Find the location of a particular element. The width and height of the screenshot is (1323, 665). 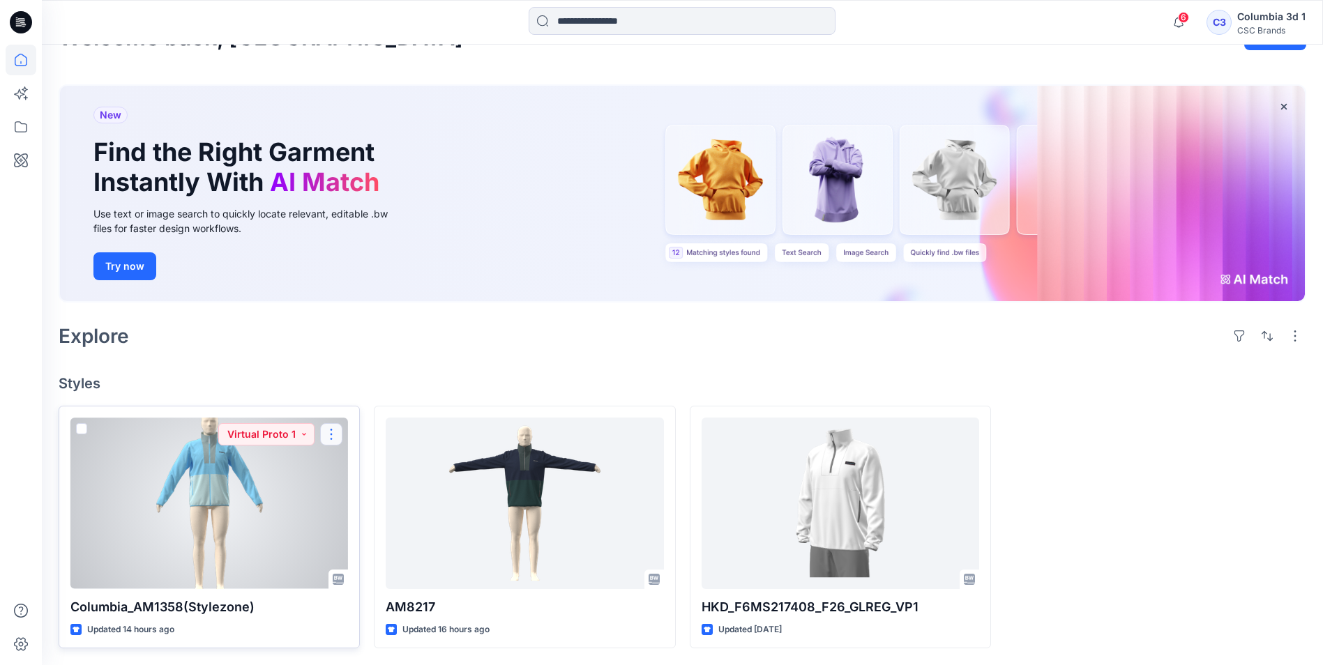

p: Columbia_AM1358(Stylezone) is located at coordinates (209, 608).